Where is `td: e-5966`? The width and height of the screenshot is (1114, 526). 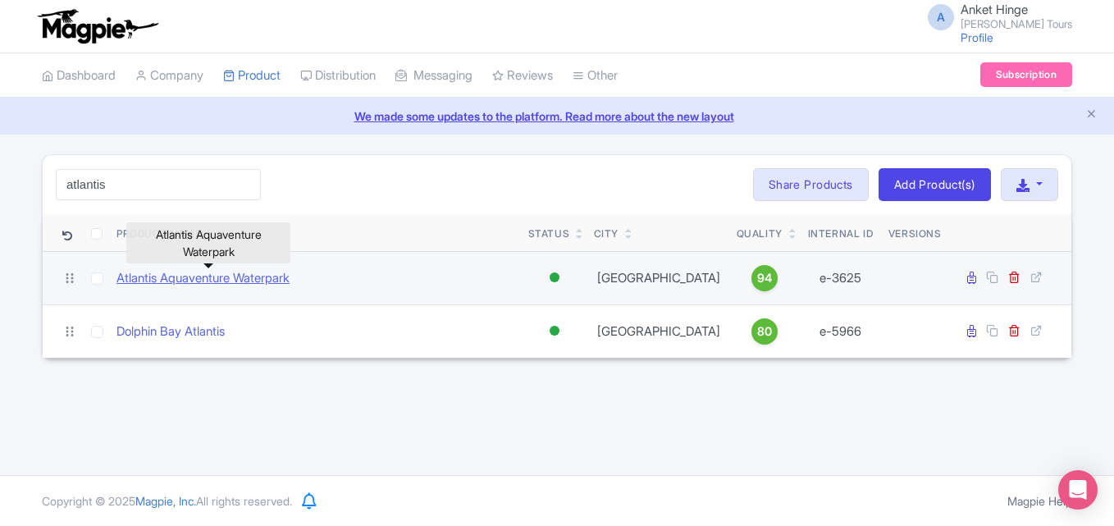
td: e-5966 is located at coordinates (840, 331).